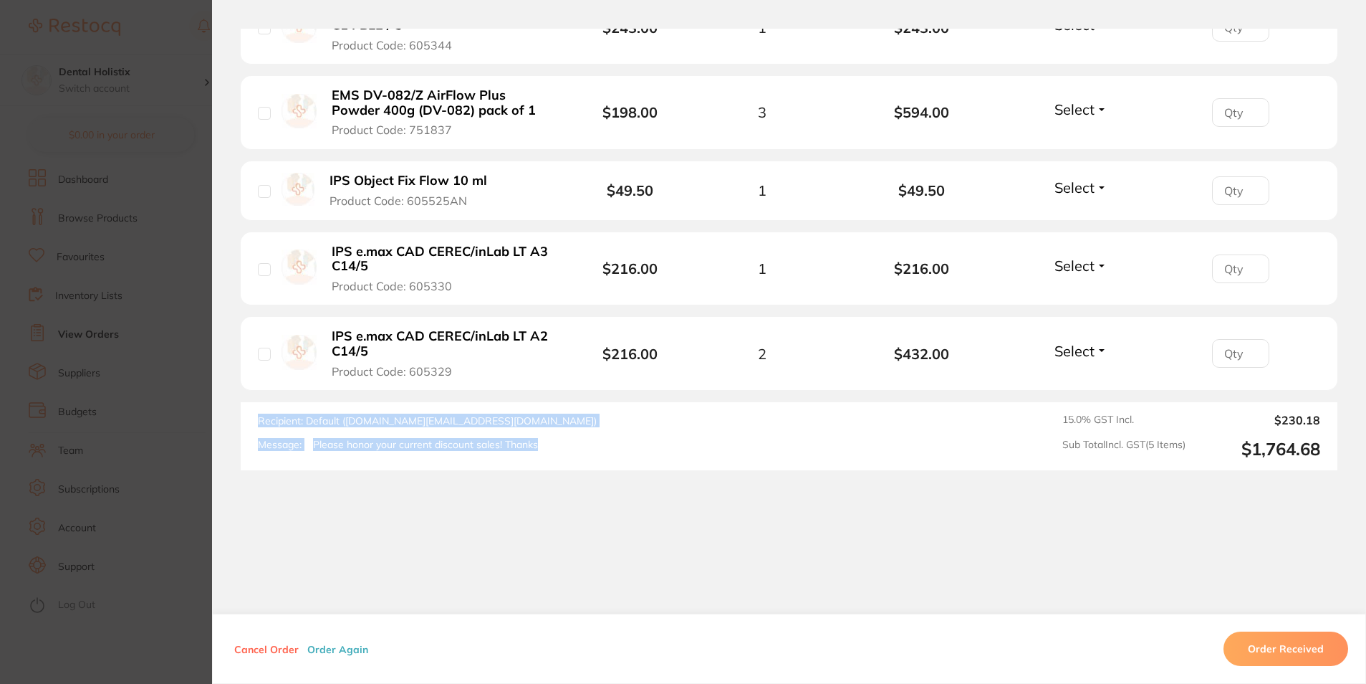 The image size is (1366, 684). I want to click on b: IPS e.max CAD CEREC / inLab LT C14 BL2 / 5, so click(441, 17).